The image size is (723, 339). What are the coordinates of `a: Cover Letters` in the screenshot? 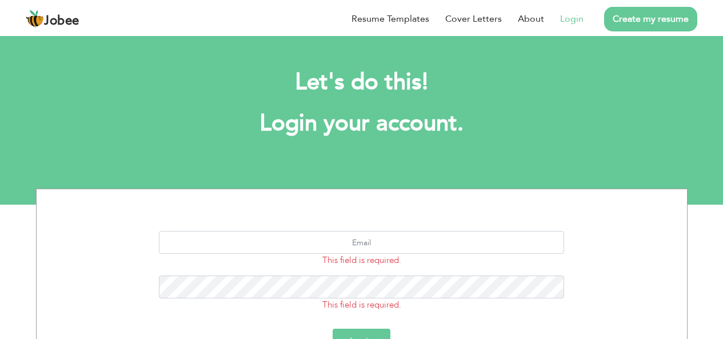 It's located at (473, 19).